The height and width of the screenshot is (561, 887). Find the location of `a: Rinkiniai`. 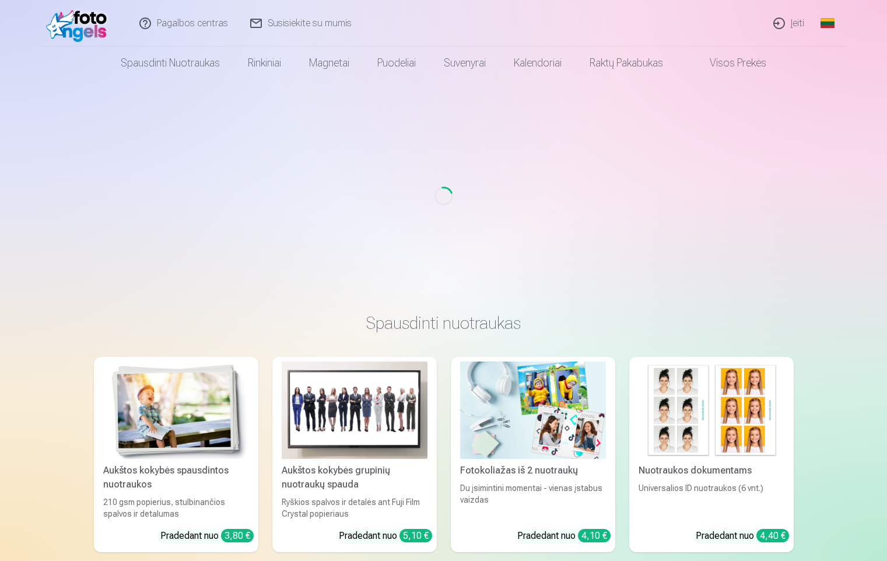

a: Rinkiniai is located at coordinates (264, 63).